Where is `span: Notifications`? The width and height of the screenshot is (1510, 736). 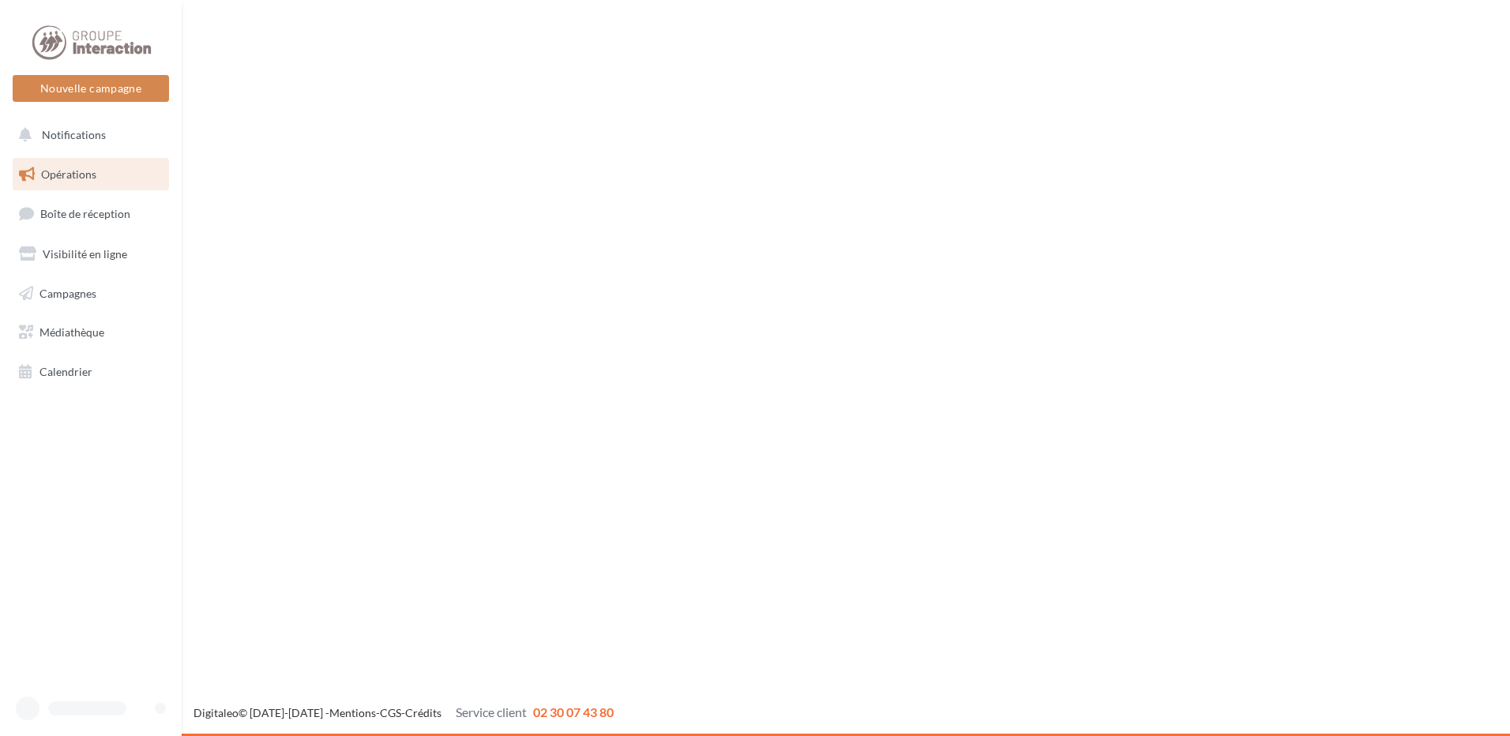
span: Notifications is located at coordinates (73, 134).